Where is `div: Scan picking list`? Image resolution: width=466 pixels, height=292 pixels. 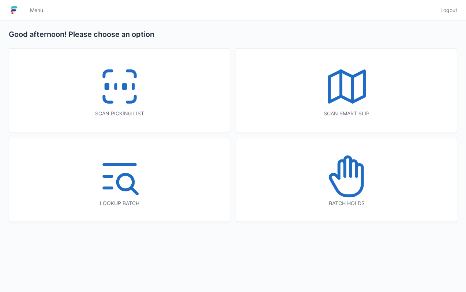
div: Scan picking list is located at coordinates (119, 114).